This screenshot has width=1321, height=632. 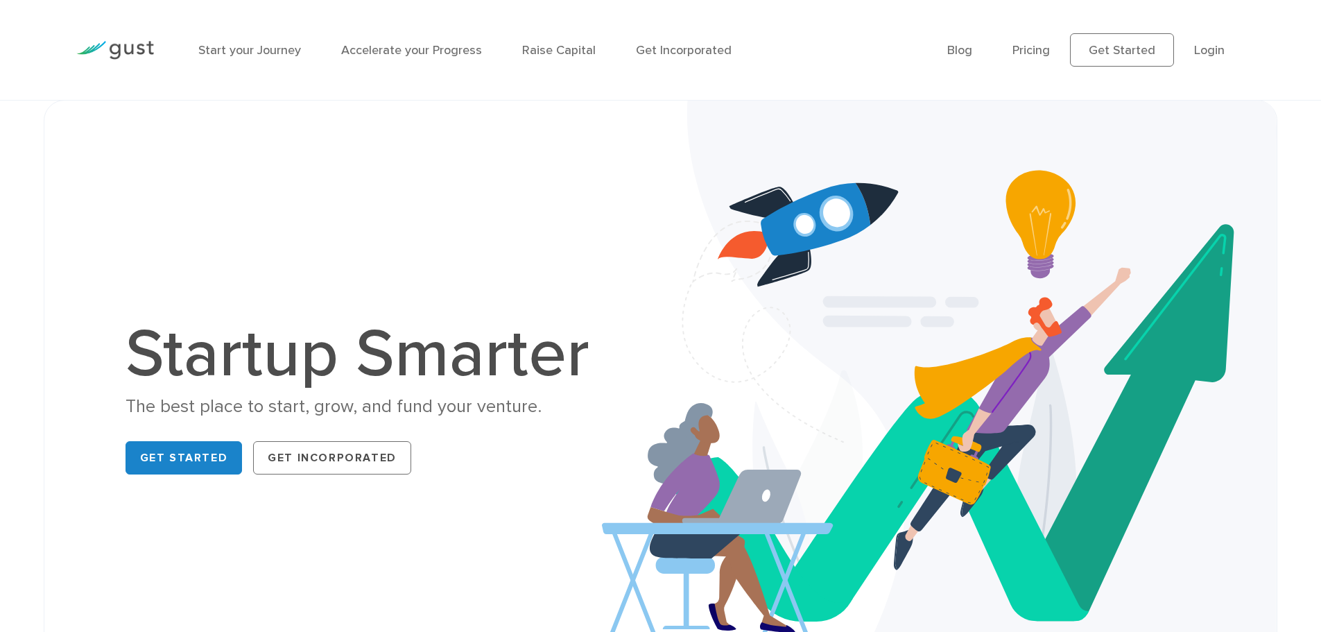 I want to click on img: Gust Logo, so click(x=115, y=50).